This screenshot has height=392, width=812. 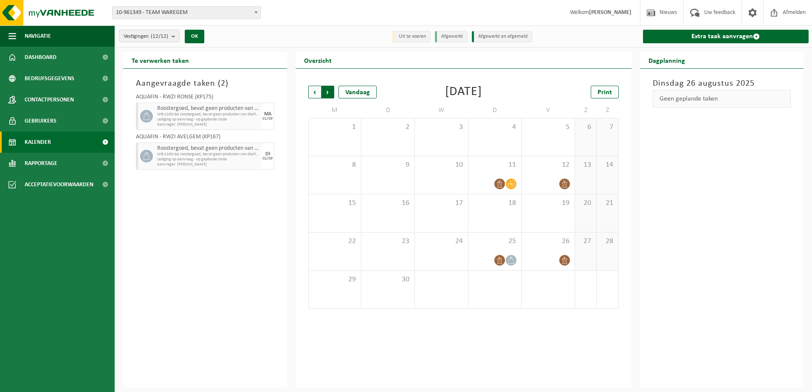 What do you see at coordinates (451, 37) in the screenshot?
I see `li: Afgewerkt` at bounding box center [451, 37].